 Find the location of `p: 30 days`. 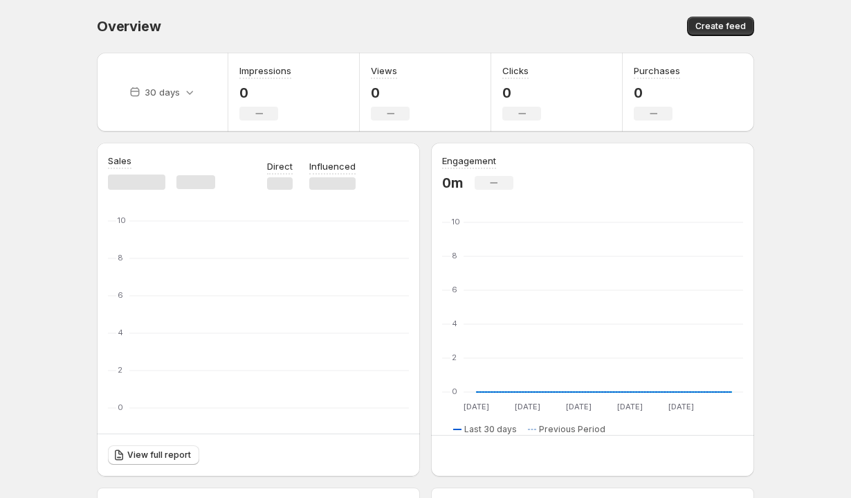

p: 30 days is located at coordinates (162, 92).